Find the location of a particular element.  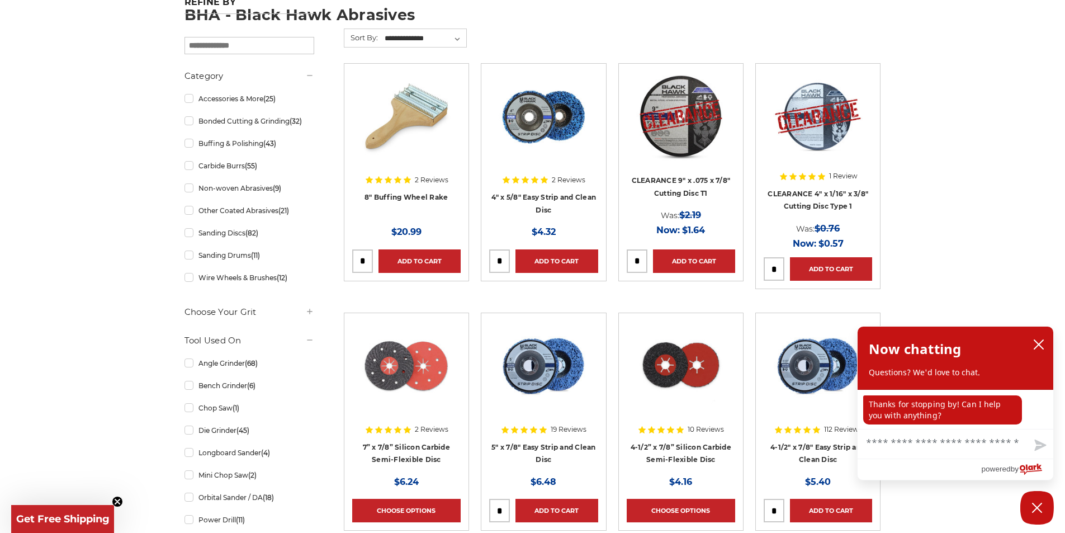

span: (68) is located at coordinates (251, 363).